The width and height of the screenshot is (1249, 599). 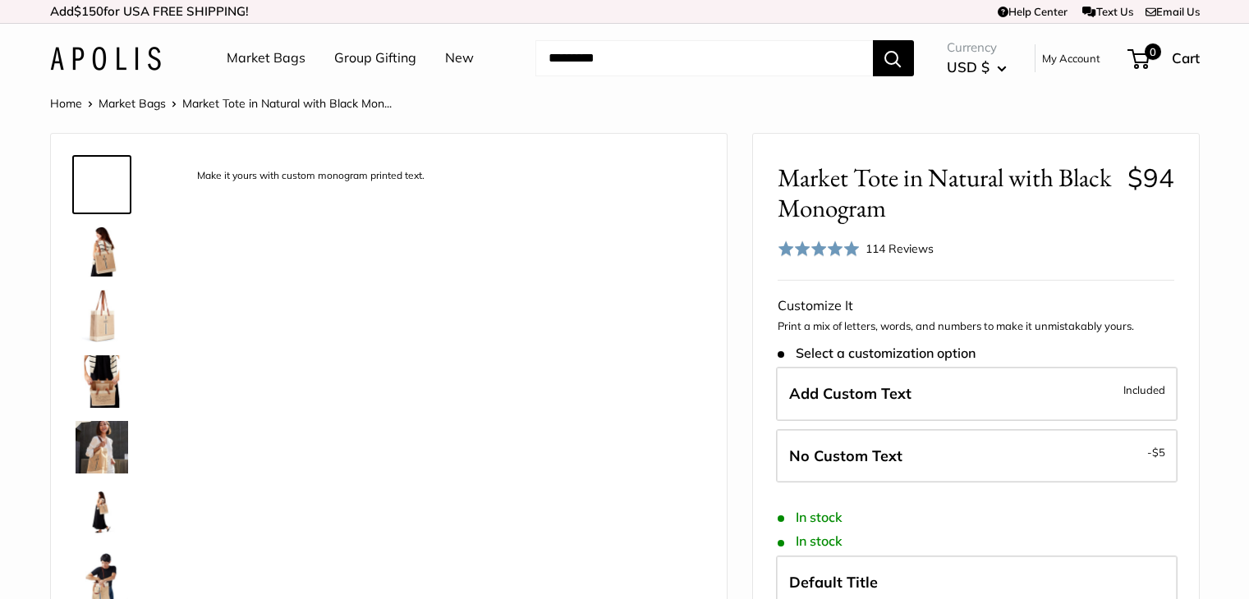 I want to click on img: Apolis, so click(x=105, y=58).